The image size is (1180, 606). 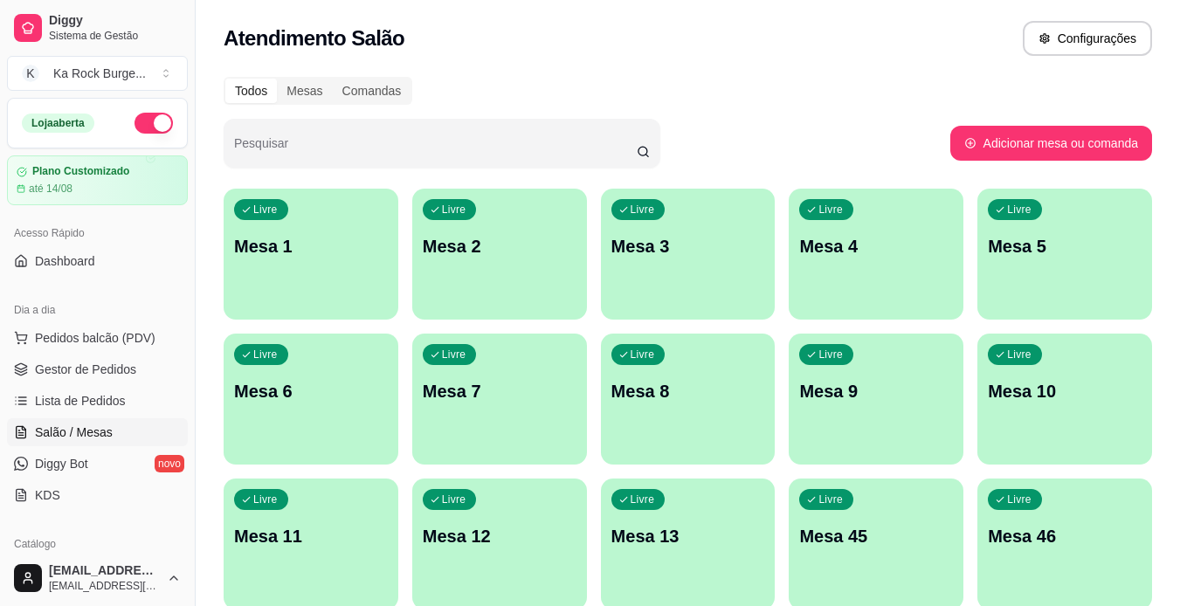 I want to click on a: Gestor de Pedidos, so click(x=97, y=369).